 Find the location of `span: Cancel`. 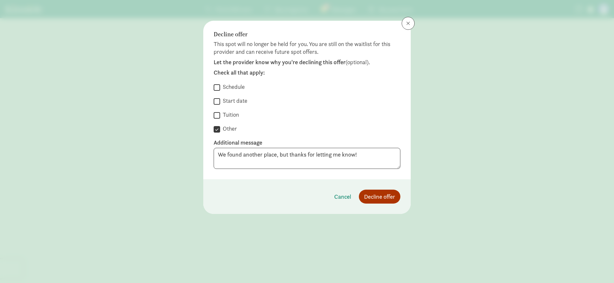

span: Cancel is located at coordinates (343, 196).